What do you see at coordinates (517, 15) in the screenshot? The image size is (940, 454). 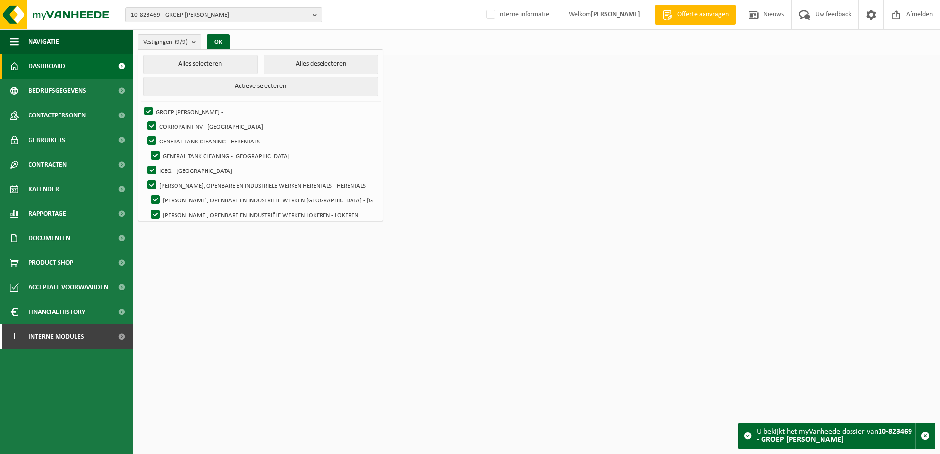 I see `label: Interne informatie` at bounding box center [517, 15].